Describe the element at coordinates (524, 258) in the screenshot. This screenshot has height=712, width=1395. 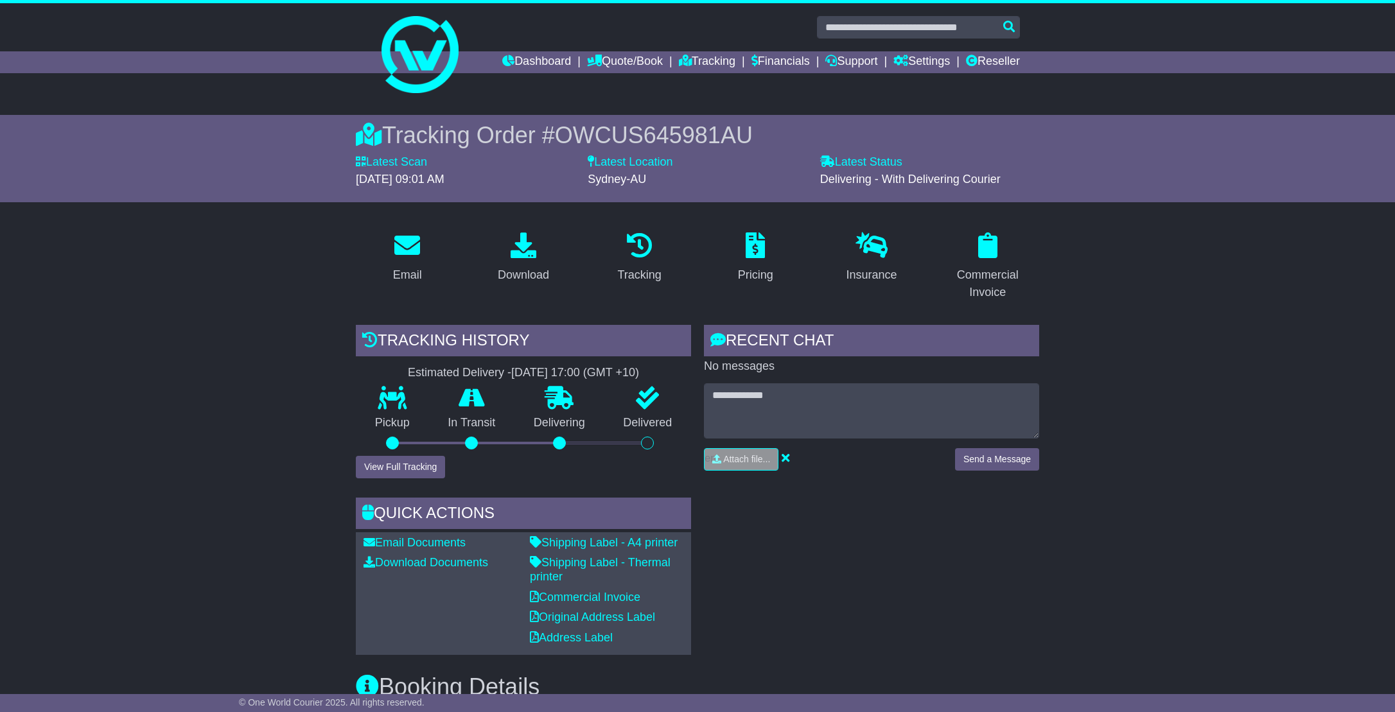
I see `a: Download` at that location.